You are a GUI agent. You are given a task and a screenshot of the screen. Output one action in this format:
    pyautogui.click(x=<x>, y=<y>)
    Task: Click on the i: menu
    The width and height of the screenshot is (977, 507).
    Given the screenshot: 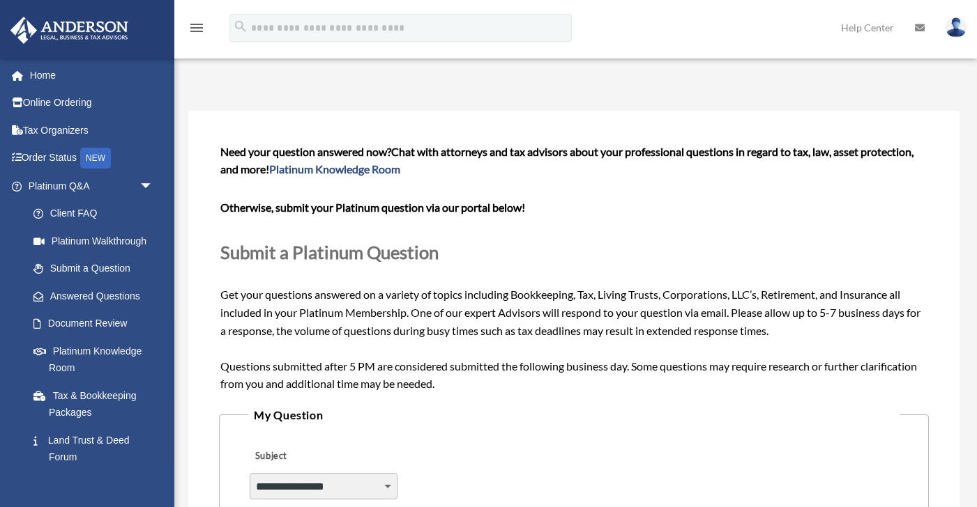 What is the action you would take?
    pyautogui.click(x=197, y=28)
    